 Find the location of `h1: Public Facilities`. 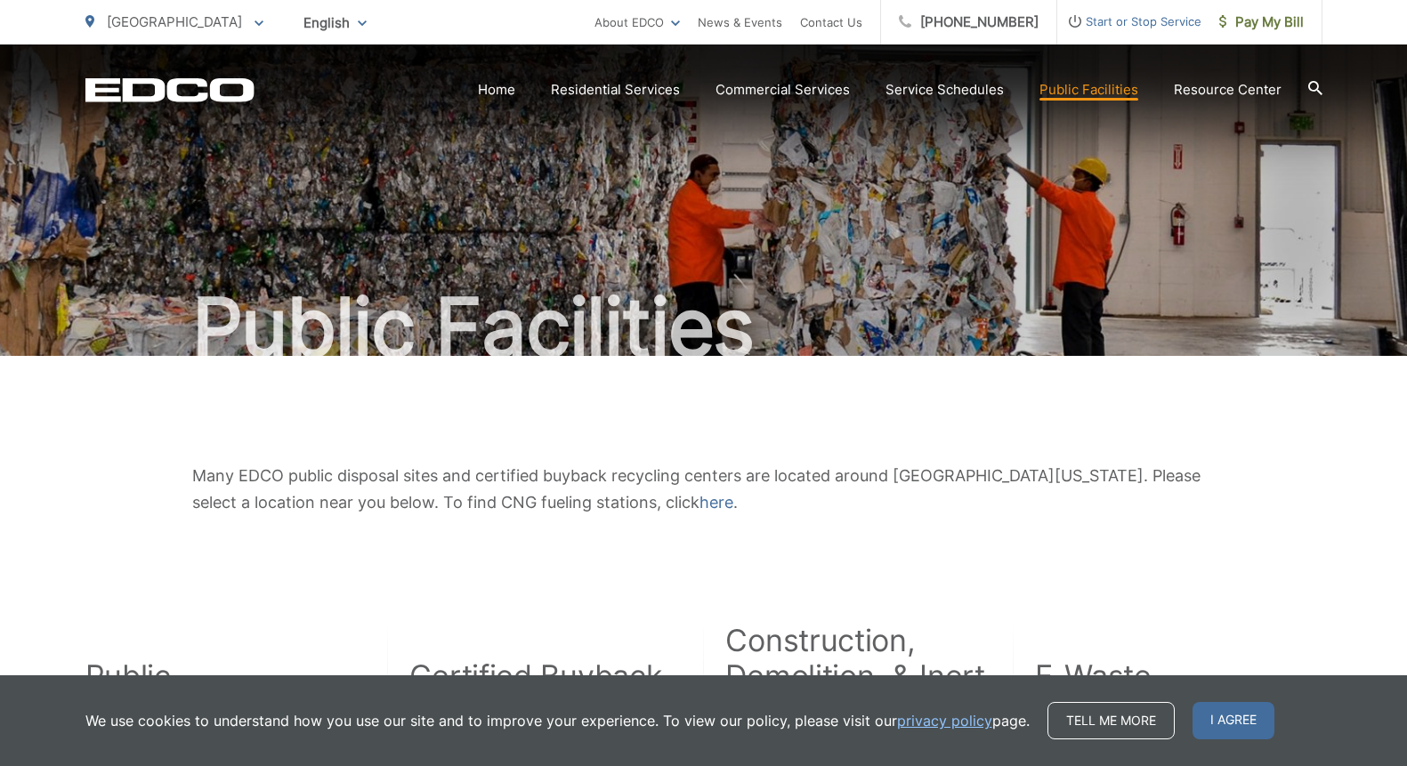

h1: Public Facilities is located at coordinates (704, 328).